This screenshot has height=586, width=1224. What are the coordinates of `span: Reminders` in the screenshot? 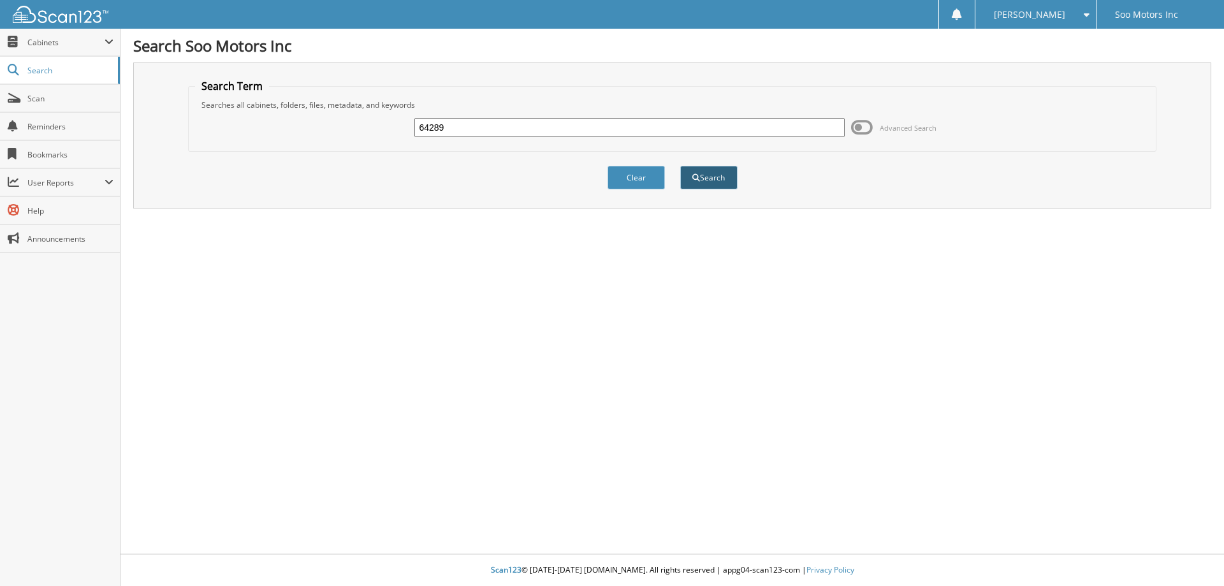 It's located at (70, 126).